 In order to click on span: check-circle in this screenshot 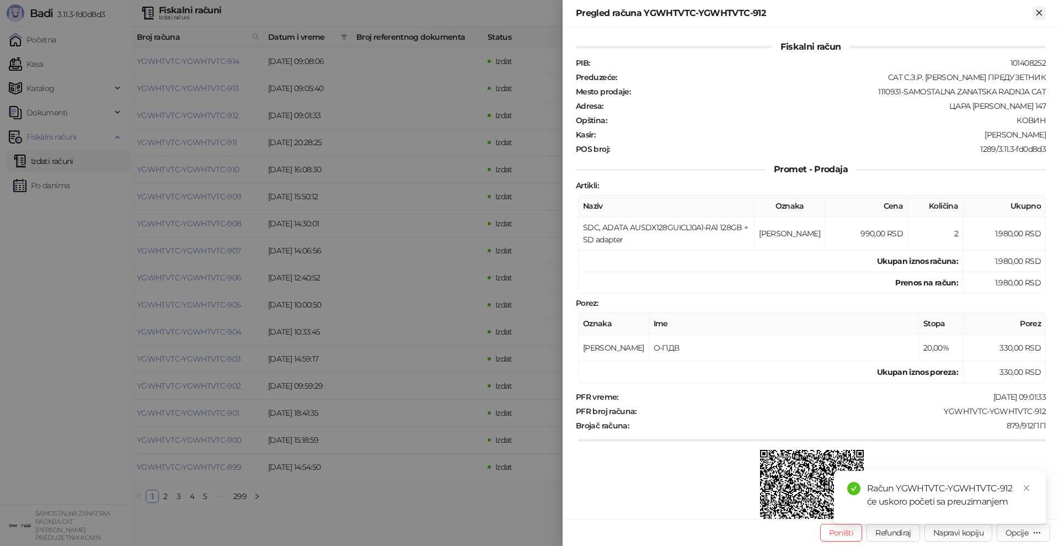, I will do `click(854, 488)`.